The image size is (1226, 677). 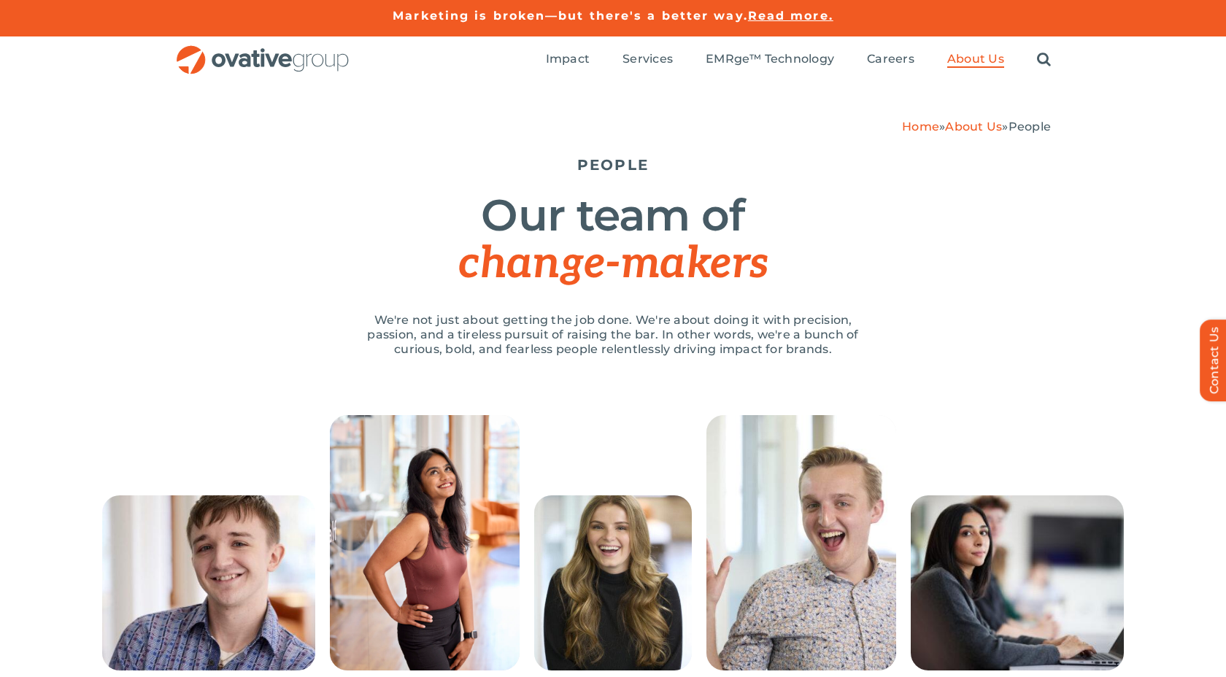 I want to click on a: Read more., so click(x=791, y=15).